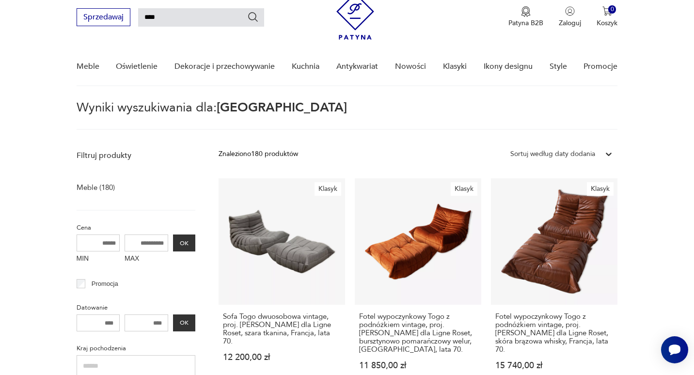 The image size is (694, 375). Describe the element at coordinates (305, 66) in the screenshot. I see `a: Kuchnia` at that location.